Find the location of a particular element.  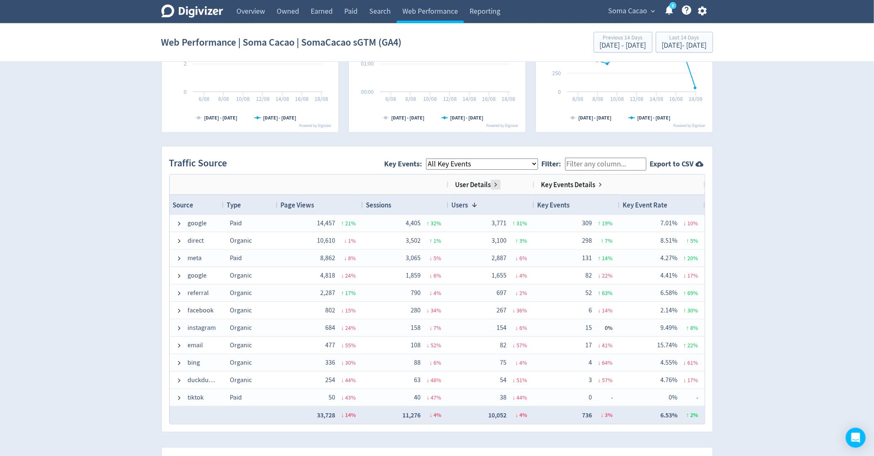

label: Key Events: is located at coordinates (405, 164).